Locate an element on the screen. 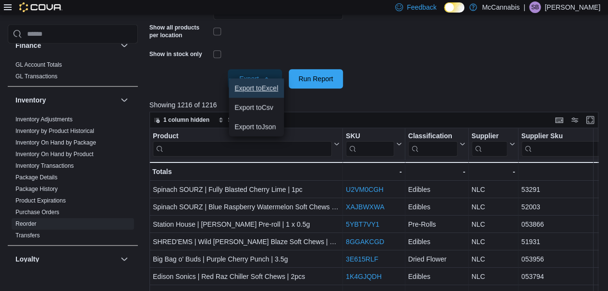 The height and width of the screenshot is (291, 608). span: Inventory Transactions is located at coordinates (44, 166).